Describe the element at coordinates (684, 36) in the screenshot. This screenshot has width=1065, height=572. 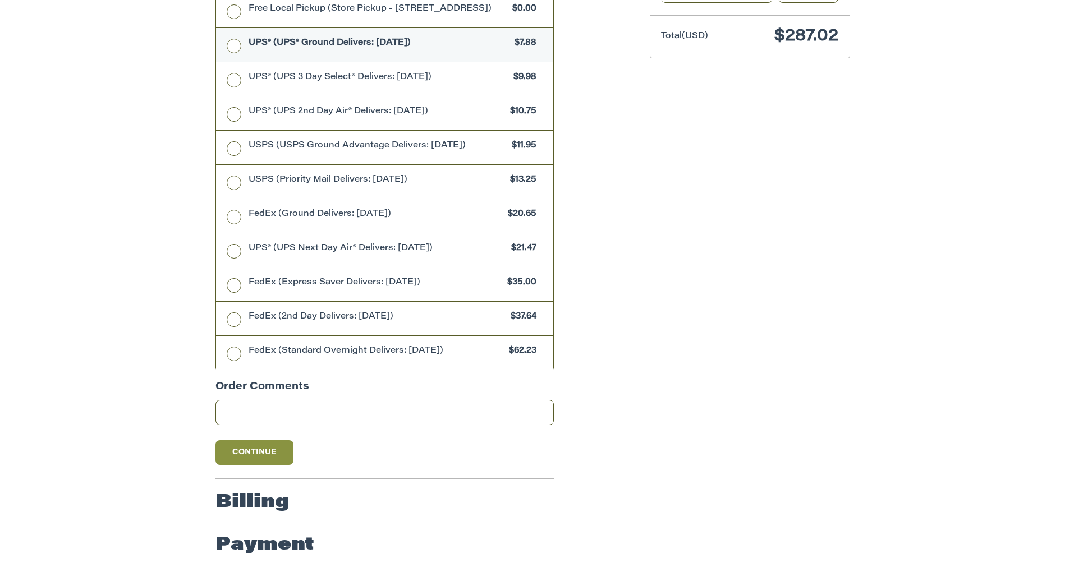
I see `span: Total (USD)` at that location.